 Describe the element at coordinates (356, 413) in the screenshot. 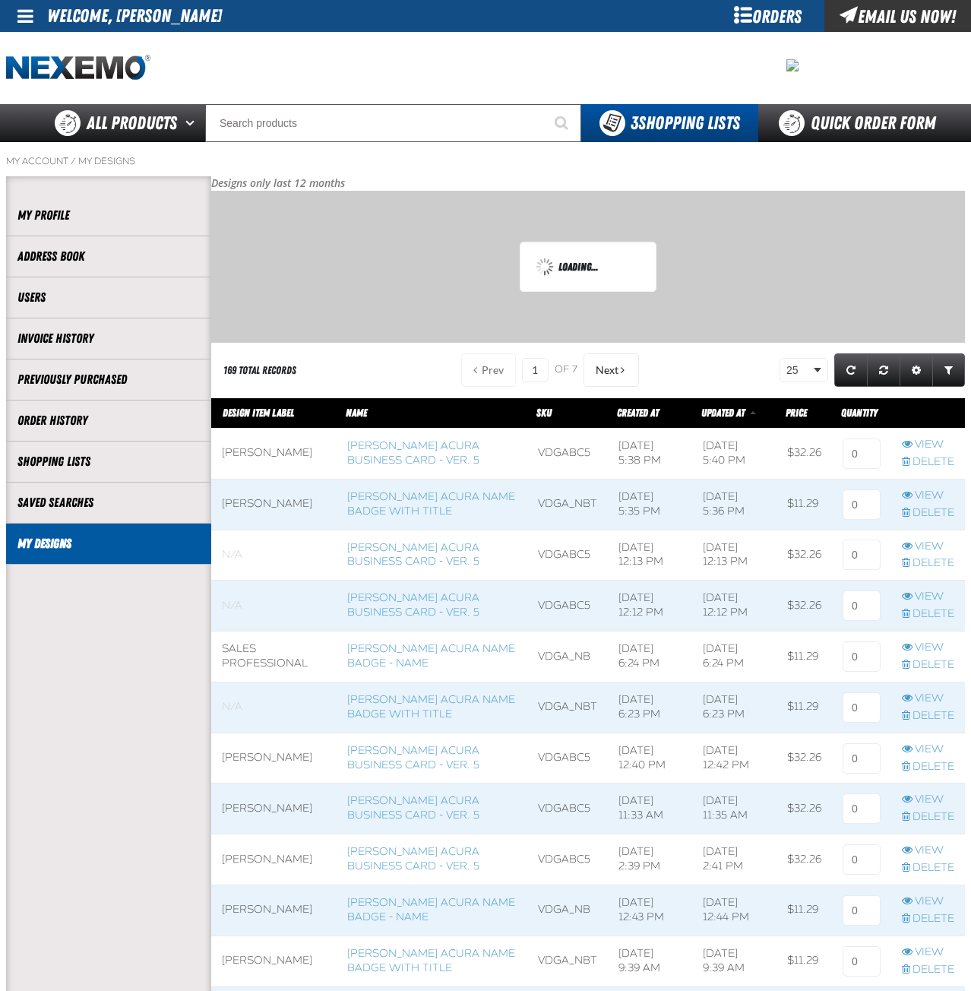

I see `span: Name` at that location.